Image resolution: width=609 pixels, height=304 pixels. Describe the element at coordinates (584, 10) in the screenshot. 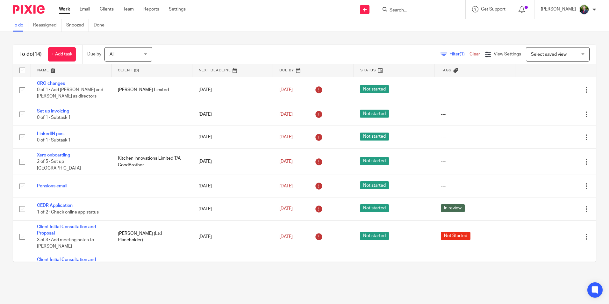

I see `img: download.png` at that location.